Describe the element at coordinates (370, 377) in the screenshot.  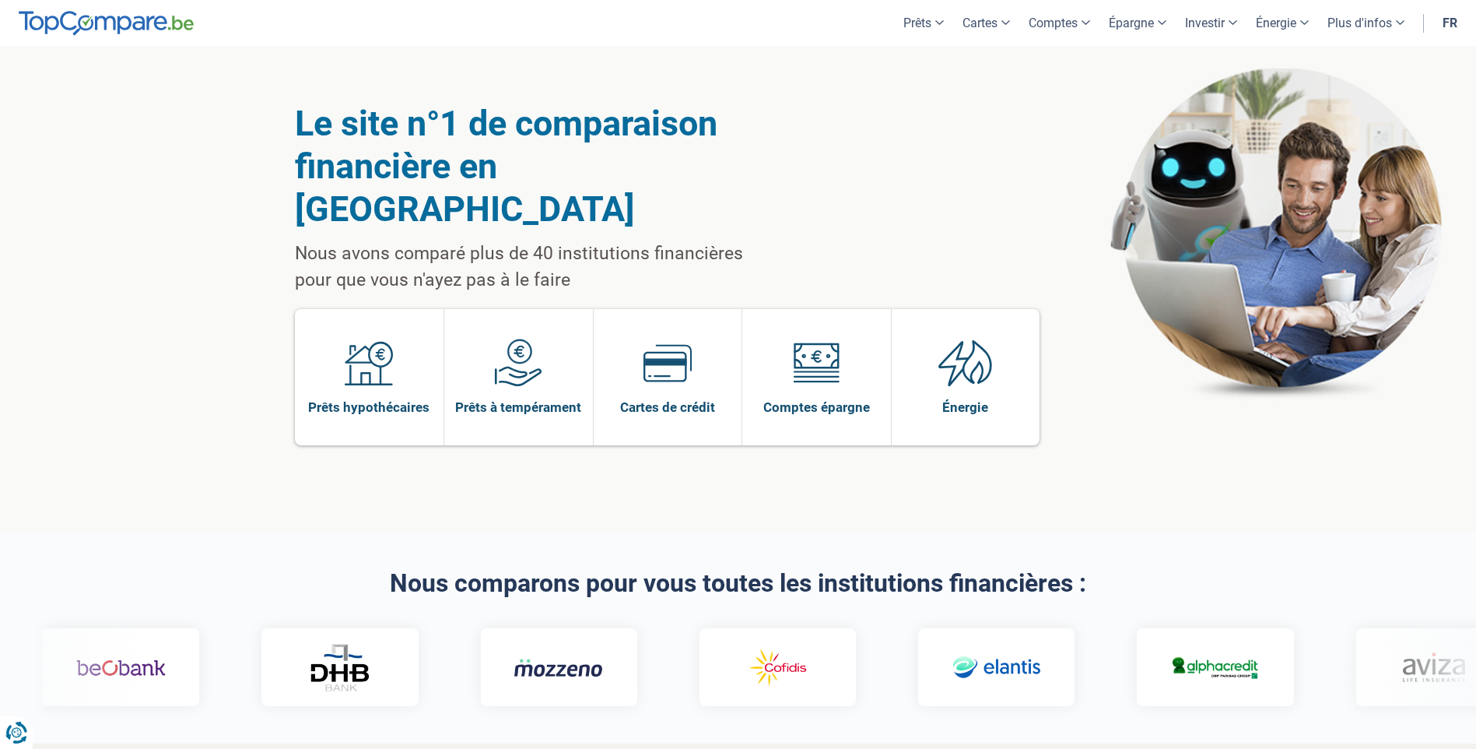
I see `a: Prêts hypothécaires Prêts hypothécaires` at that location.